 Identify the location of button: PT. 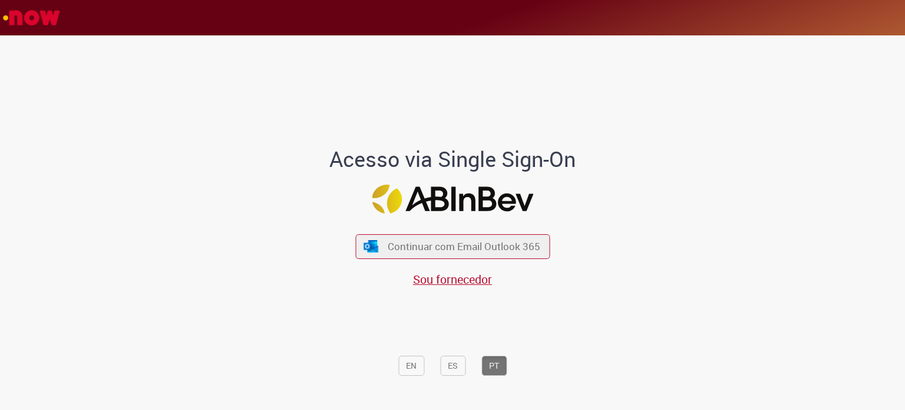
(494, 365).